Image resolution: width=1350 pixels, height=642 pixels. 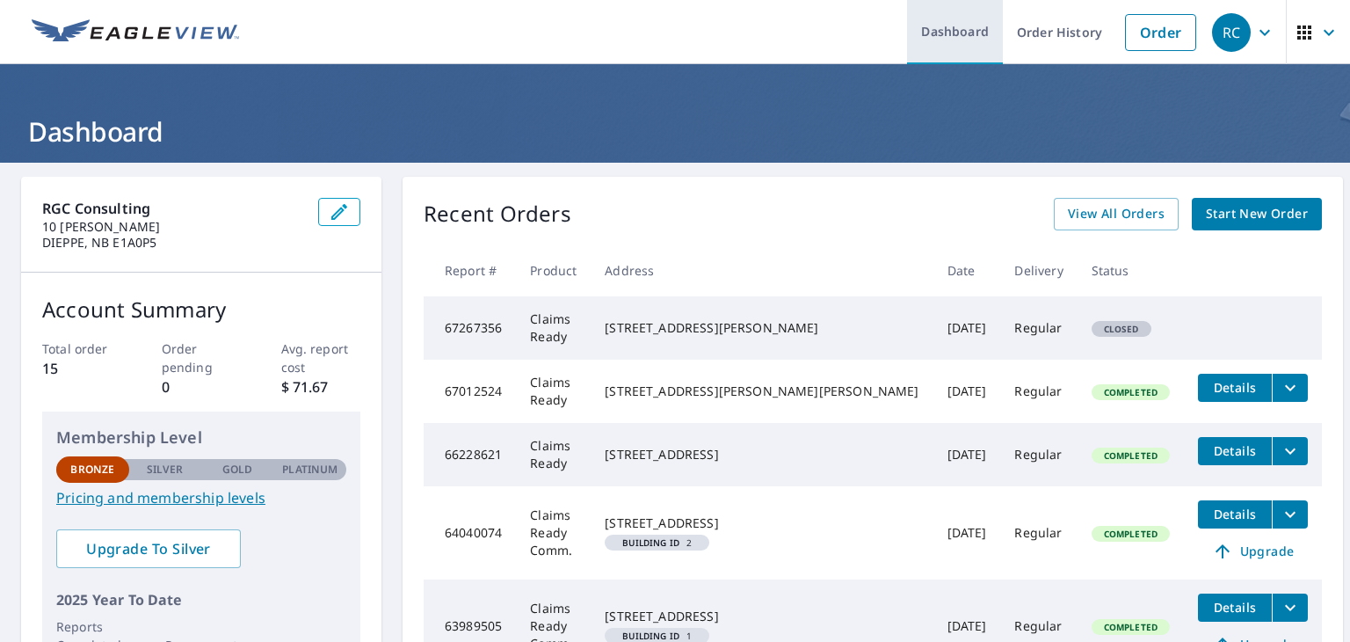 What do you see at coordinates (1289, 451) in the screenshot?
I see `button: filesDropdownBtn-66228621` at bounding box center [1289, 451].